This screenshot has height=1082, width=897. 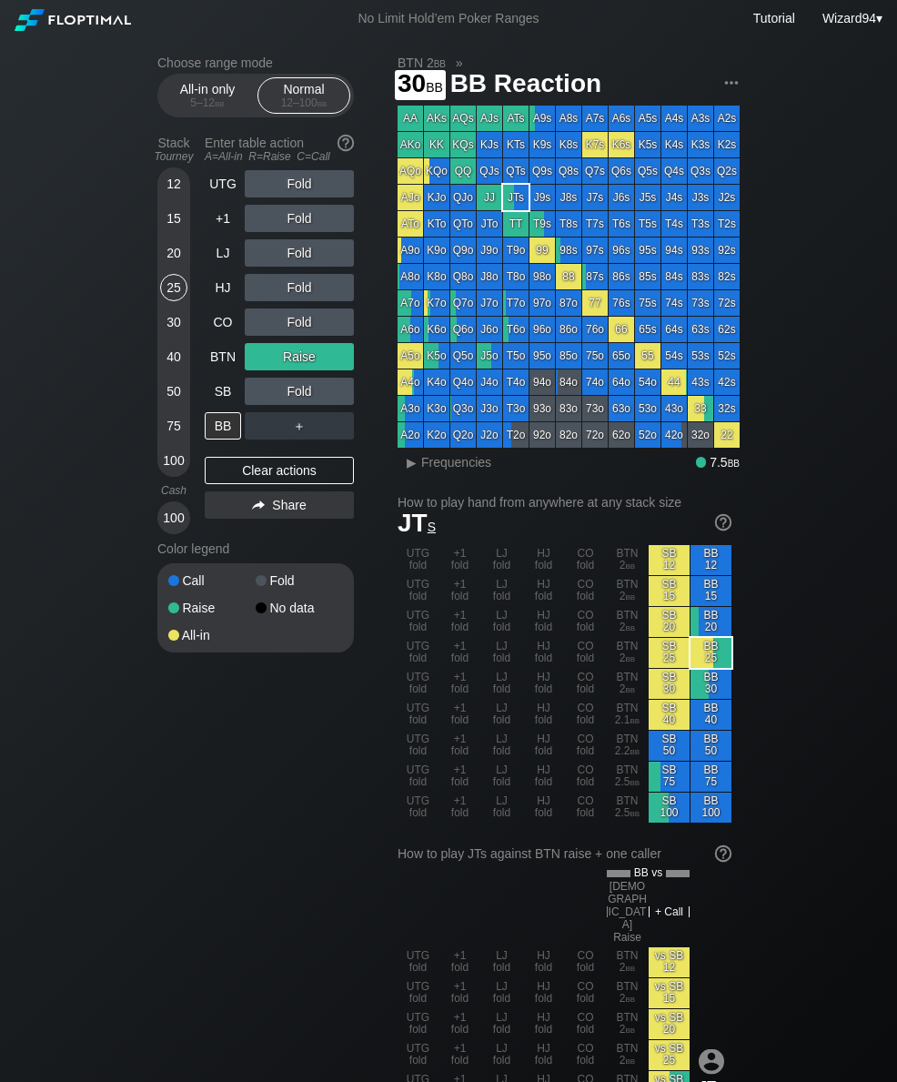 What do you see at coordinates (595, 435) in the screenshot?
I see `div: 72o` at bounding box center [595, 435].